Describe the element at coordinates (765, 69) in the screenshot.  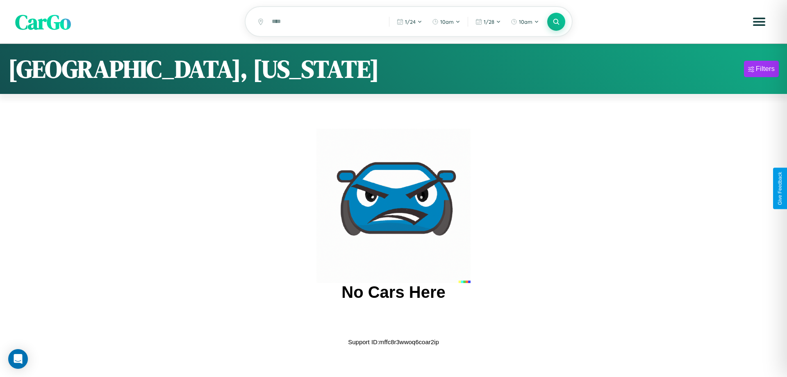
I see `div: Filters` at that location.